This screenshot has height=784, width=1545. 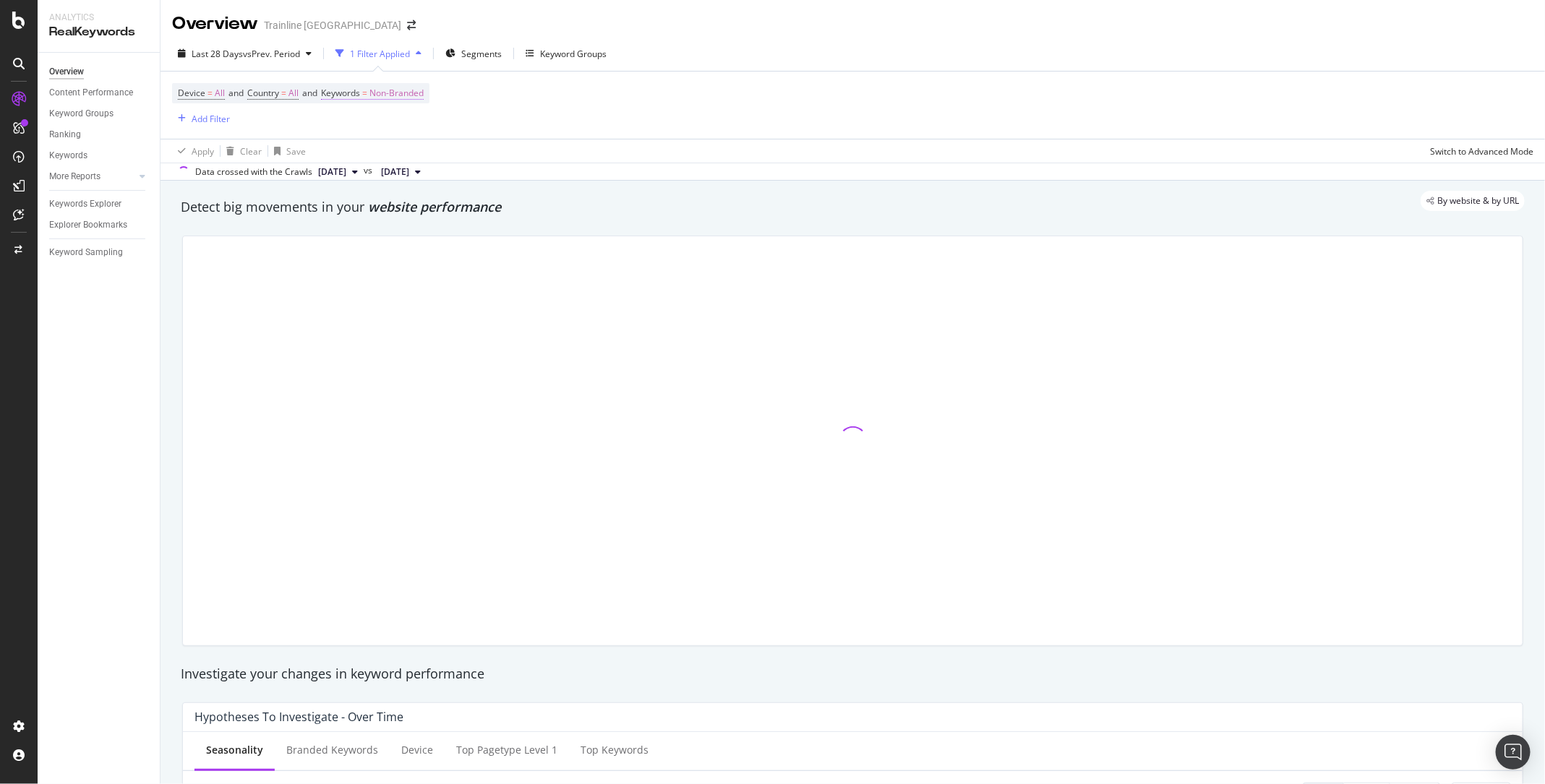 What do you see at coordinates (299, 717) in the screenshot?
I see `div: Hypotheses to Investigate - Over Time` at bounding box center [299, 717].